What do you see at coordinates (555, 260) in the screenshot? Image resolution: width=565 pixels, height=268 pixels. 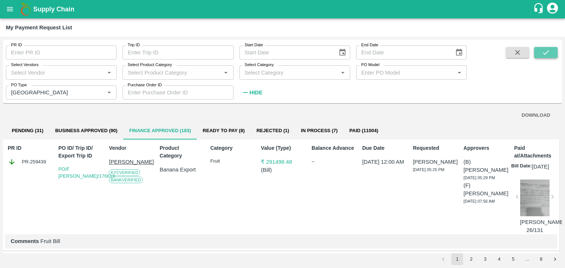 I see `button: Go to next page` at bounding box center [555, 260].